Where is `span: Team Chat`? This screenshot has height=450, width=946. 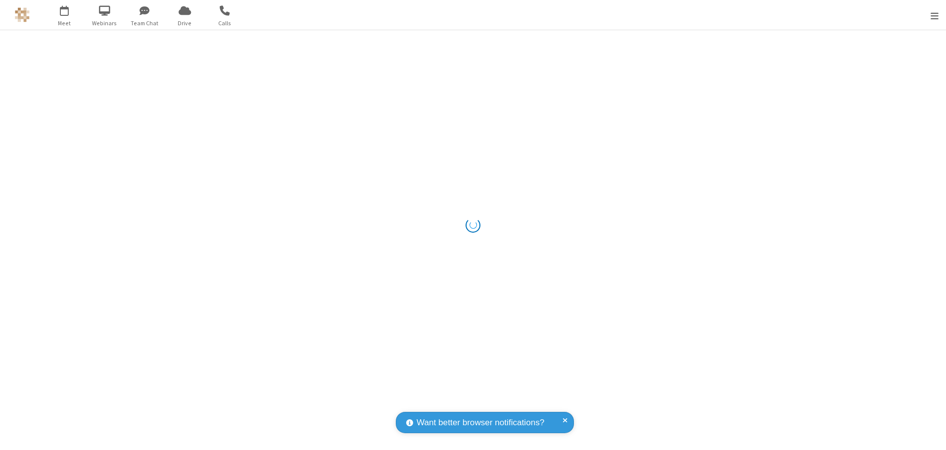
span: Team Chat is located at coordinates (144, 23).